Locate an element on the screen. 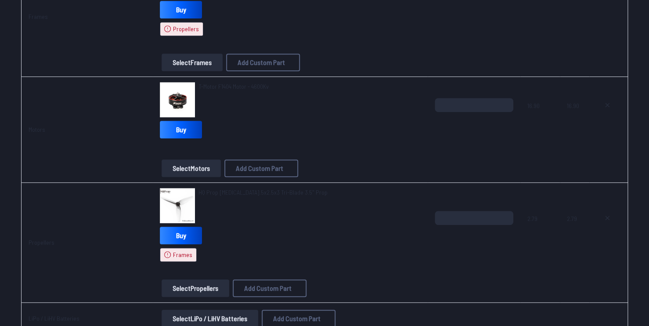  span: Propellers is located at coordinates (186, 29).